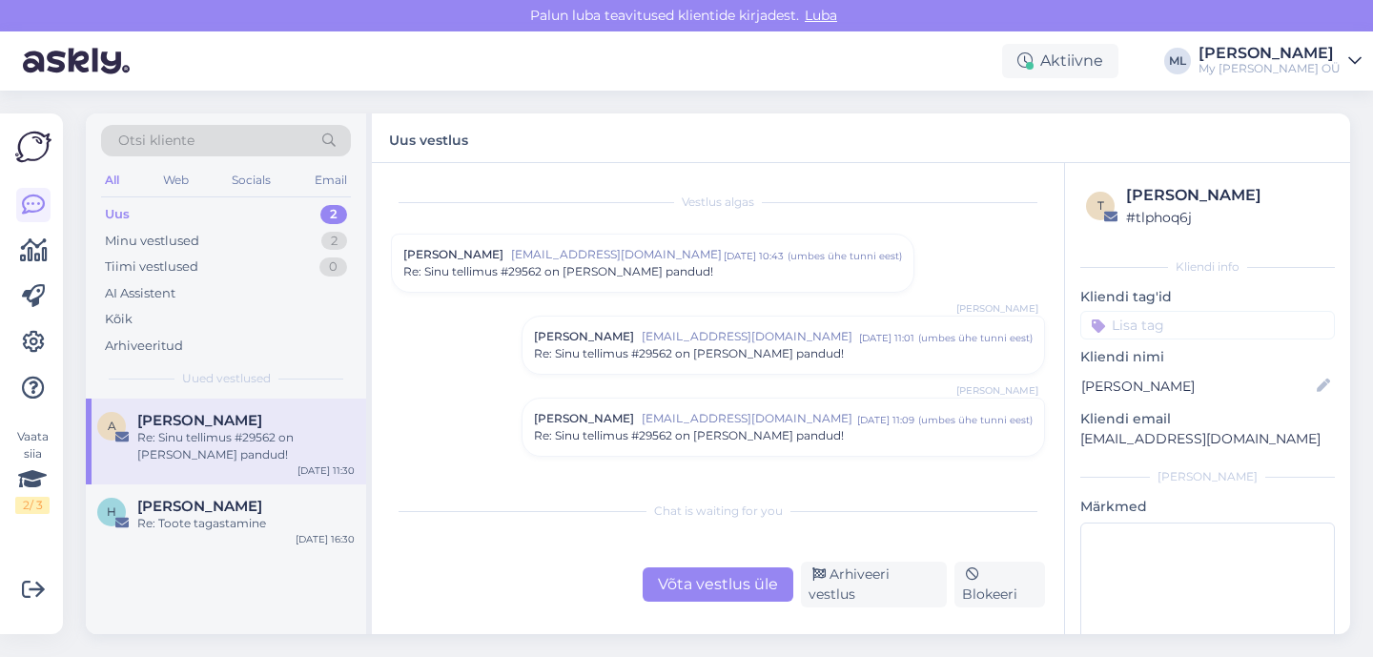  What do you see at coordinates (112, 425) in the screenshot?
I see `span: A` at bounding box center [112, 425].